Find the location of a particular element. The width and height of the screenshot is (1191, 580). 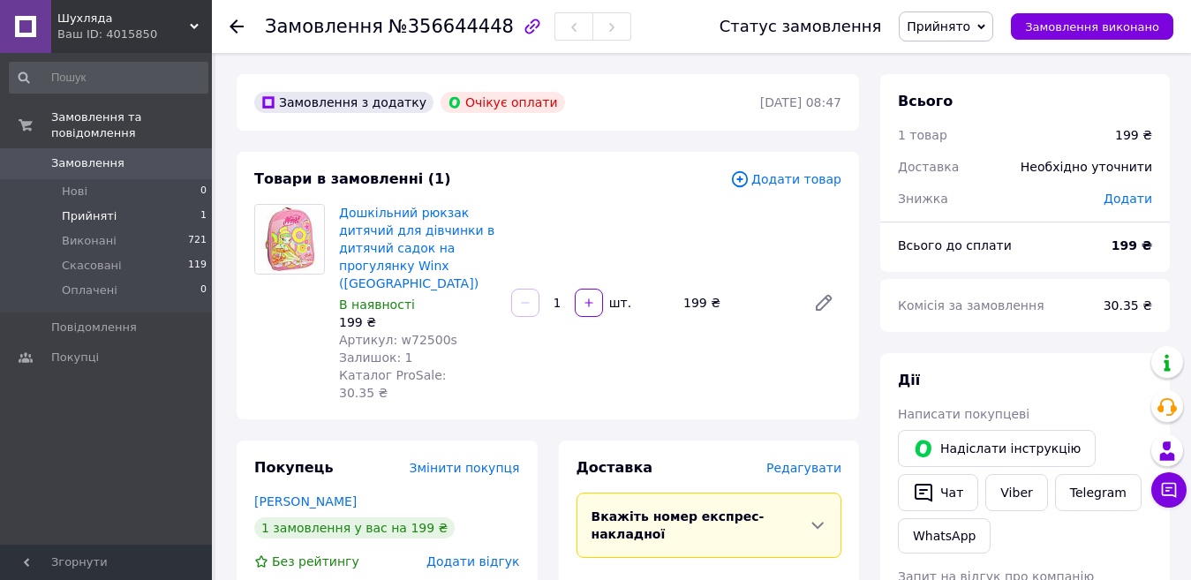

span: 30.35 ₴ is located at coordinates (1128, 306).